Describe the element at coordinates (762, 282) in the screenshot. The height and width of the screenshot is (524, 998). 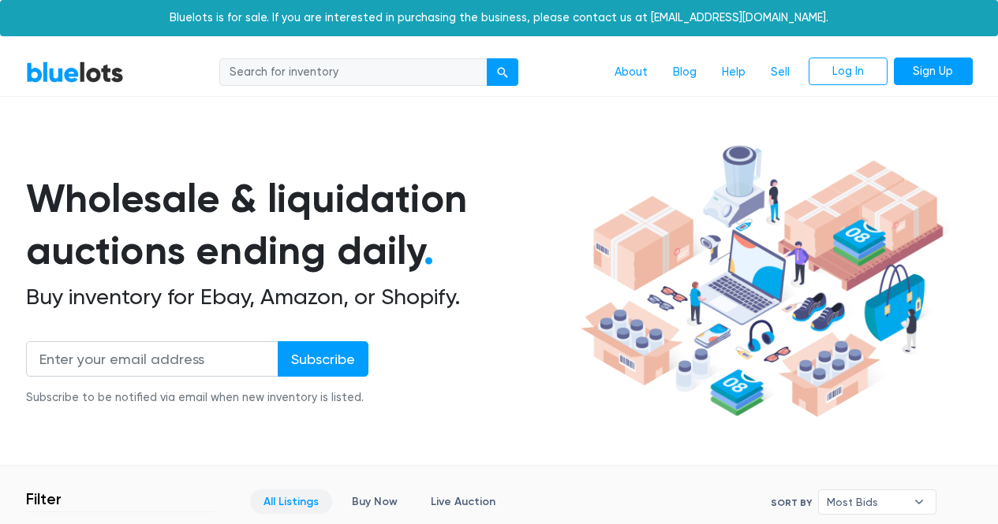
I see `img: hero-ee84e7d0318cb26816c560f6b4441b76977f77a177738b4e94f68c95b2b83dbb.png` at that location.